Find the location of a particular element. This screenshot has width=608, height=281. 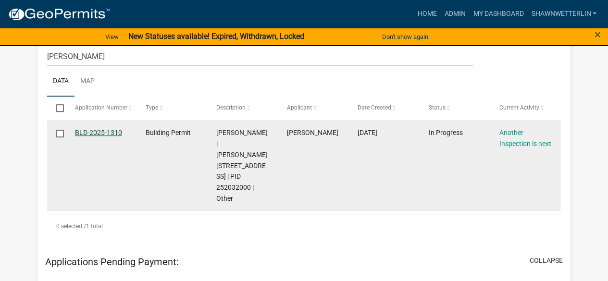

span: In Progress is located at coordinates (445, 133).